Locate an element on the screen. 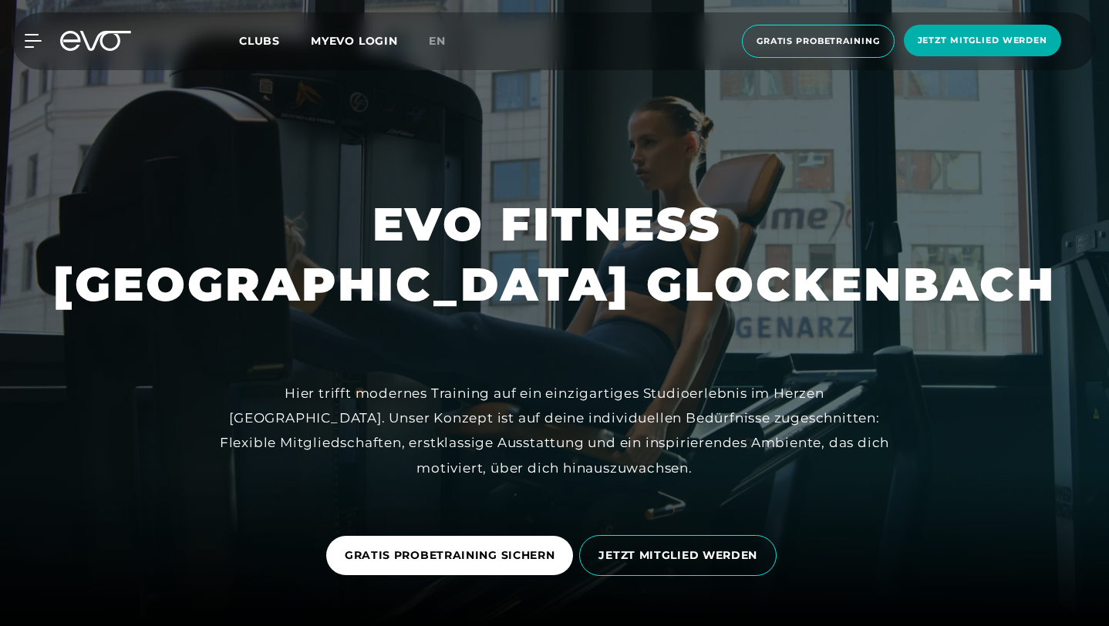 This screenshot has height=626, width=1109. a: JETZT MITGLIED WERDEN is located at coordinates (681, 555).